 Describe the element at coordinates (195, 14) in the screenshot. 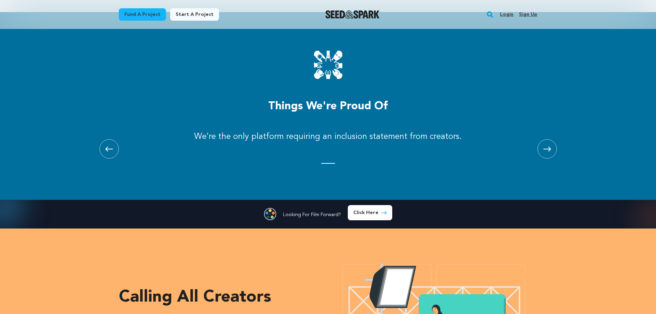

I see `a: Start a project` at that location.